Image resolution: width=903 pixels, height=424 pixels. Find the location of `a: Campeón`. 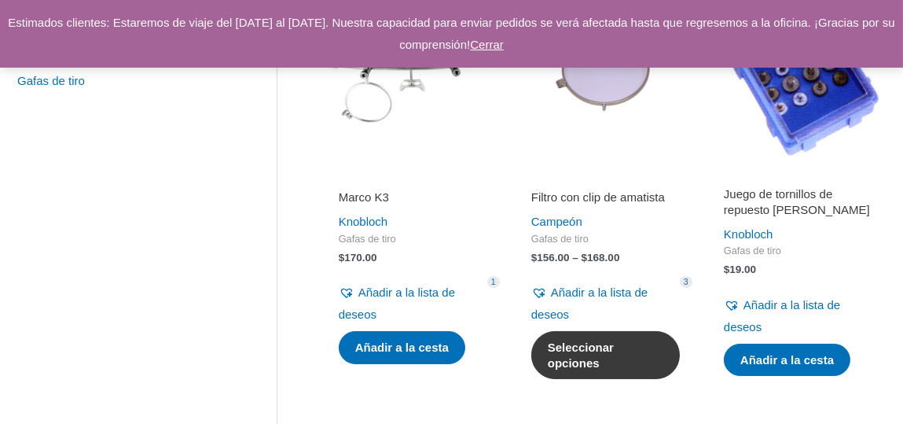

a: Campeón is located at coordinates (557, 221).